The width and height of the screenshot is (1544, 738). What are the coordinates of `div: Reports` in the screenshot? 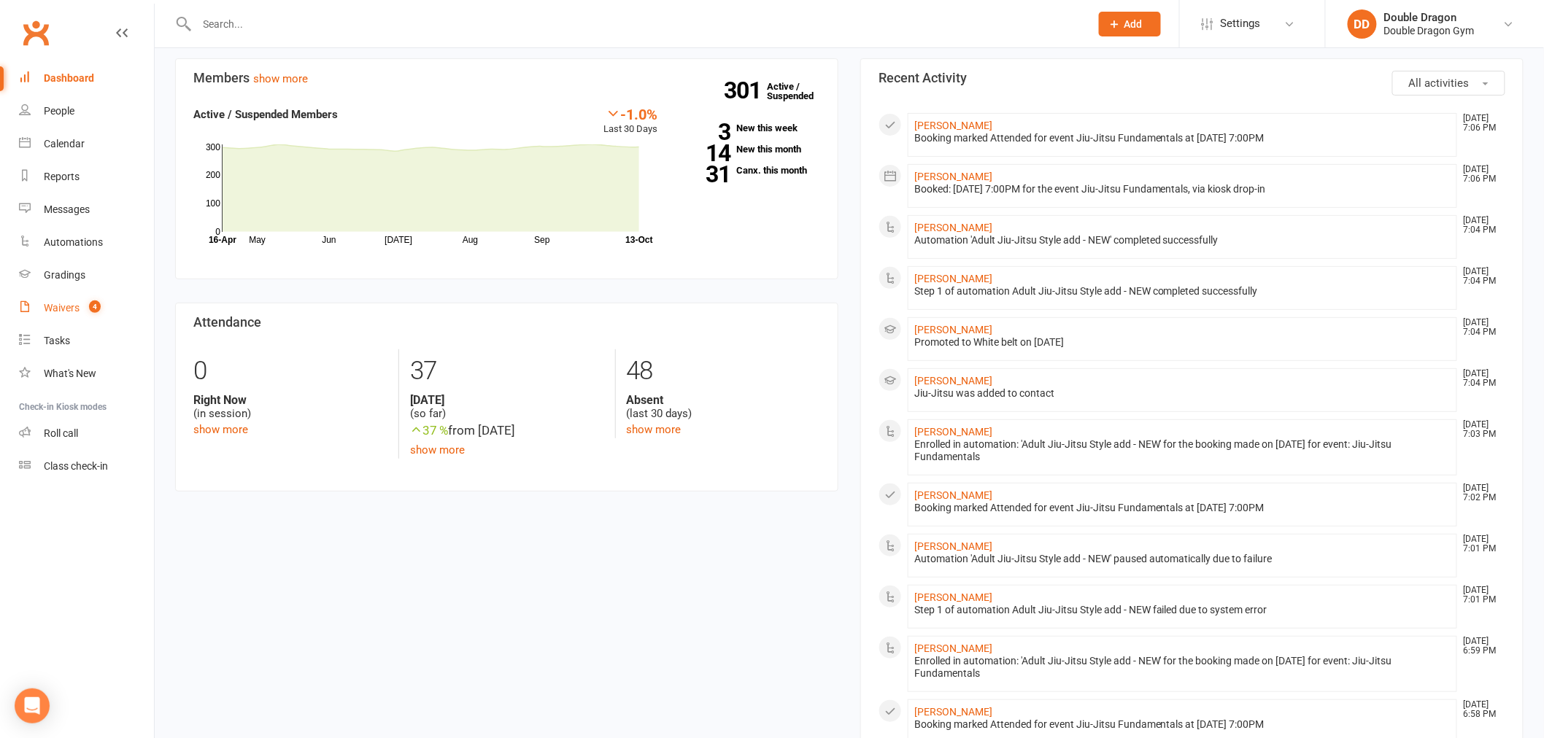 It's located at (61, 177).